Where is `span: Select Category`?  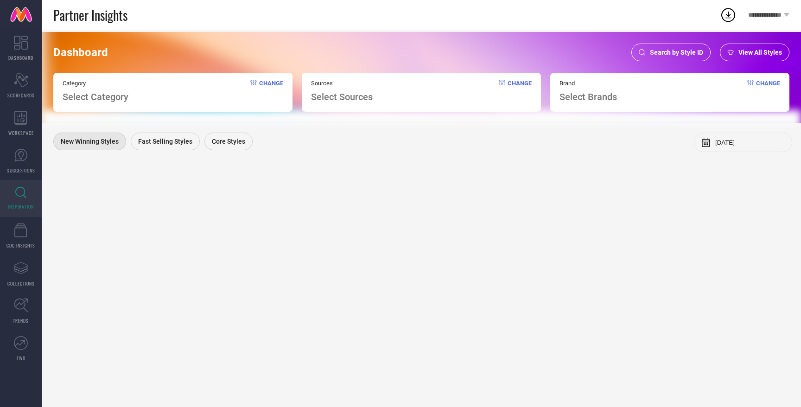
span: Select Category is located at coordinates (95, 97).